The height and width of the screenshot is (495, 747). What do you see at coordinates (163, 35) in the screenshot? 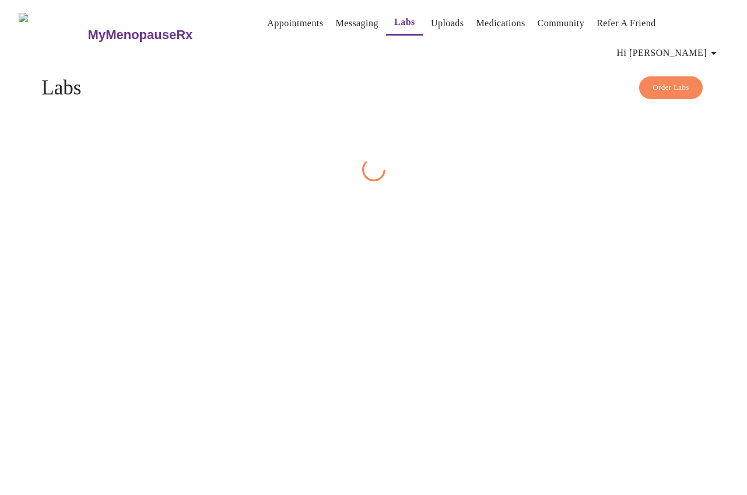
I see `a: MyMenopauseRx` at bounding box center [163, 35].